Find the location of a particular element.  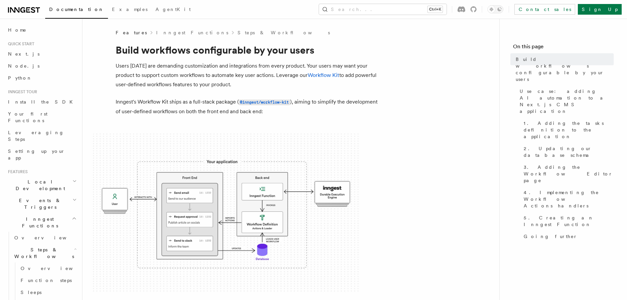

a: Workflow Kit is located at coordinates (324, 75).